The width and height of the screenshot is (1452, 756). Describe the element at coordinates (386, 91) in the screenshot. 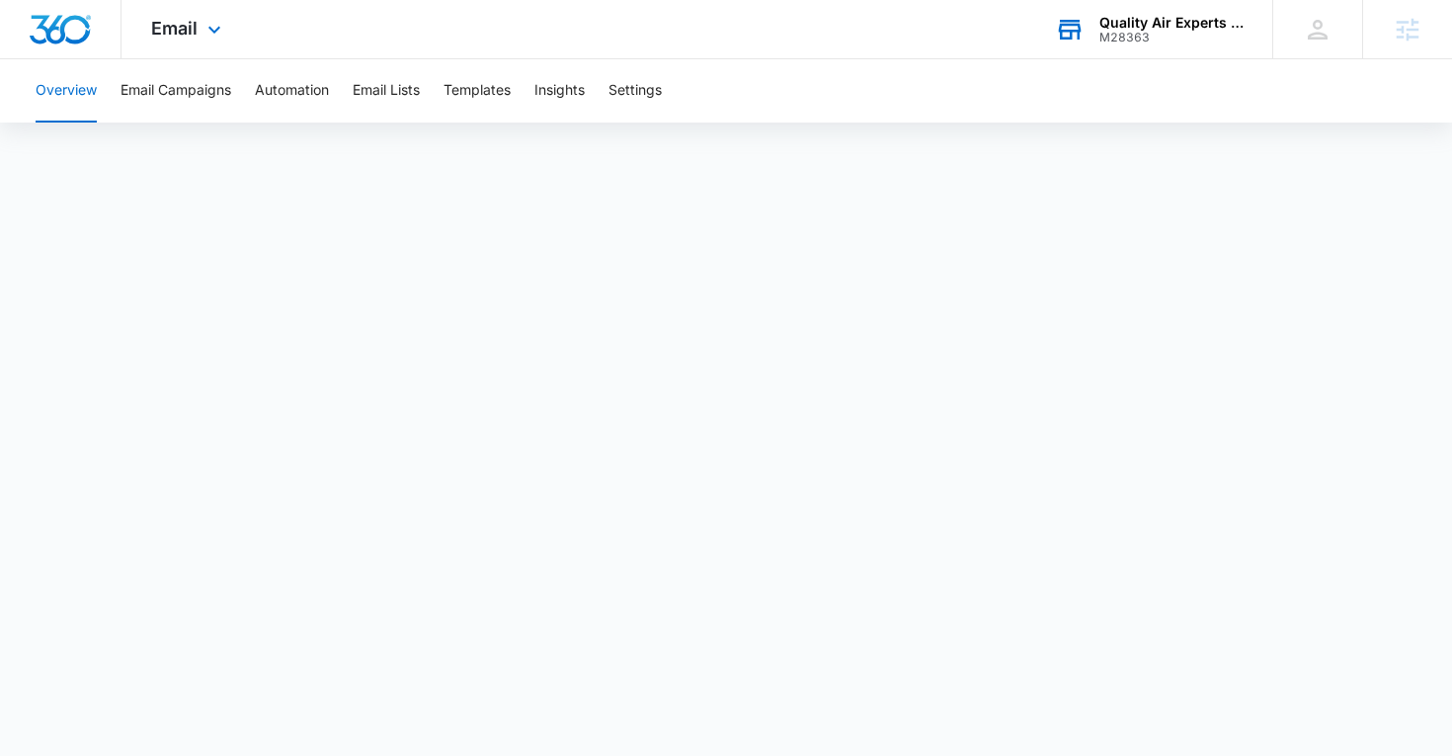

I see `button: Email Lists` at that location.